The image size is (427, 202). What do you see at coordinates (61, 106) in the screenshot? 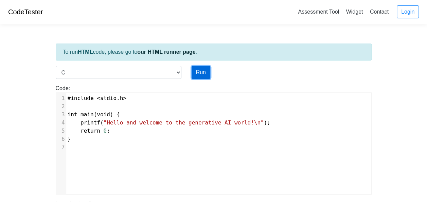
I see `div: 2` at bounding box center [61, 106].